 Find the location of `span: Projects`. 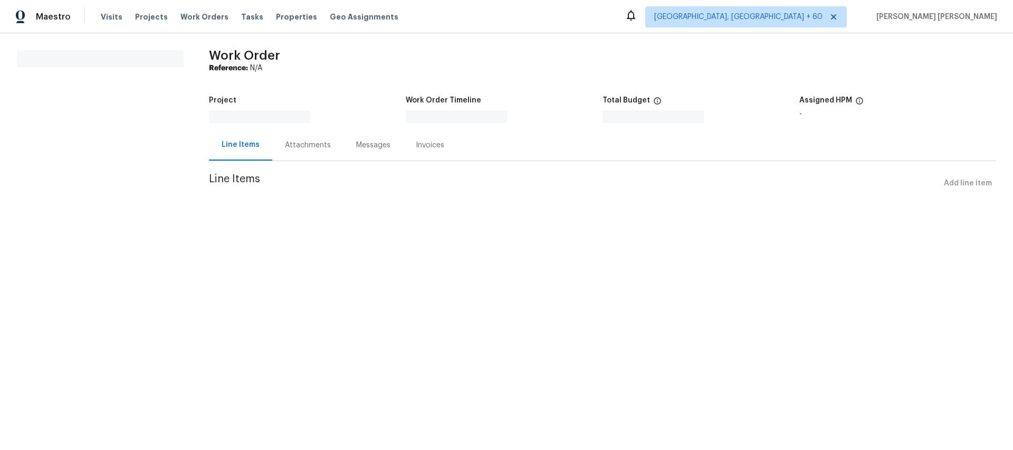

span: Projects is located at coordinates (151, 17).